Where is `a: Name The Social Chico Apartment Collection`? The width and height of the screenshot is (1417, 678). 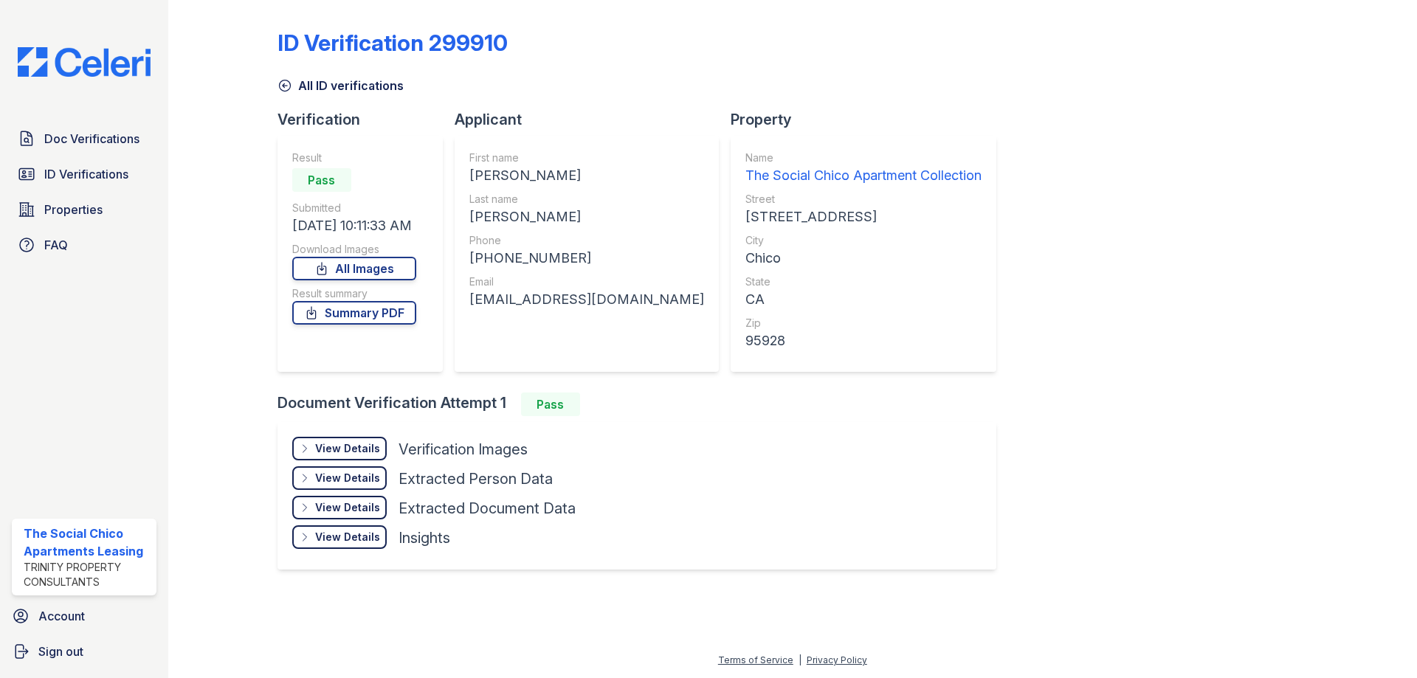
a: Name The Social Chico Apartment Collection is located at coordinates (864, 168).